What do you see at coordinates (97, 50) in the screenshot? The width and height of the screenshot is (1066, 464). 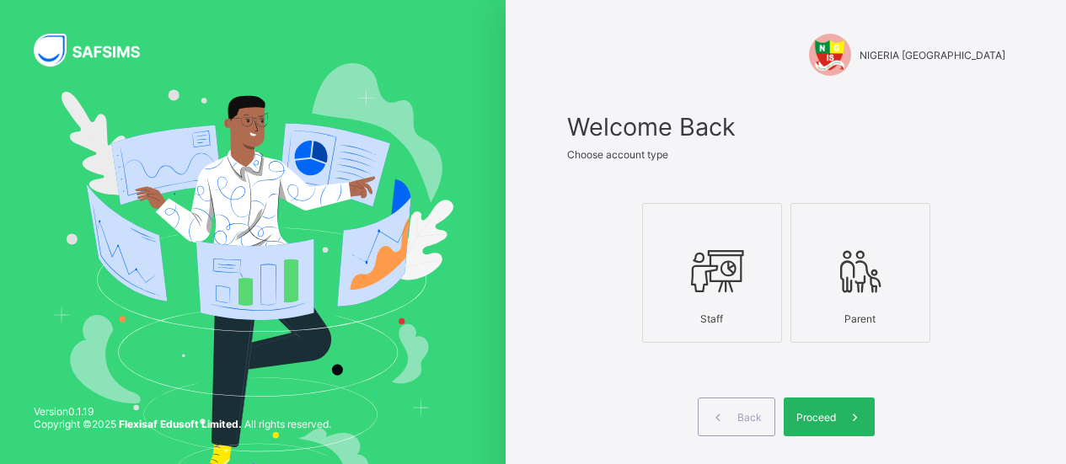 I see `img: SAFSIMS Logo` at bounding box center [97, 50].